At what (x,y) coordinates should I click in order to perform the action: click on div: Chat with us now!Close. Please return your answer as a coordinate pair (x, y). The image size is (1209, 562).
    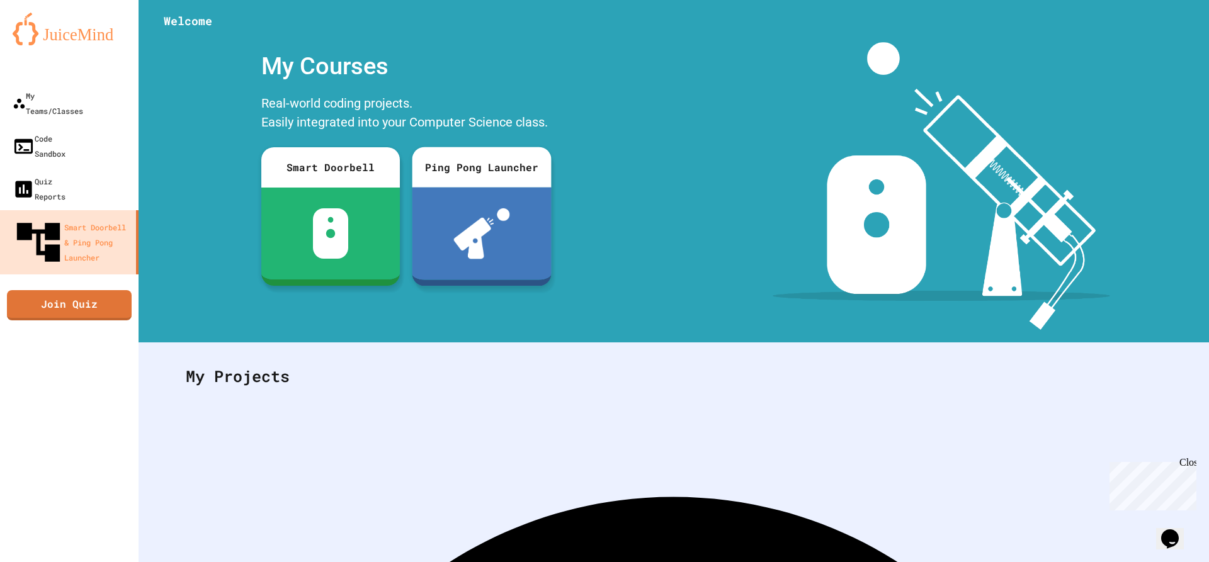
    Looking at the image, I should click on (46, 42).